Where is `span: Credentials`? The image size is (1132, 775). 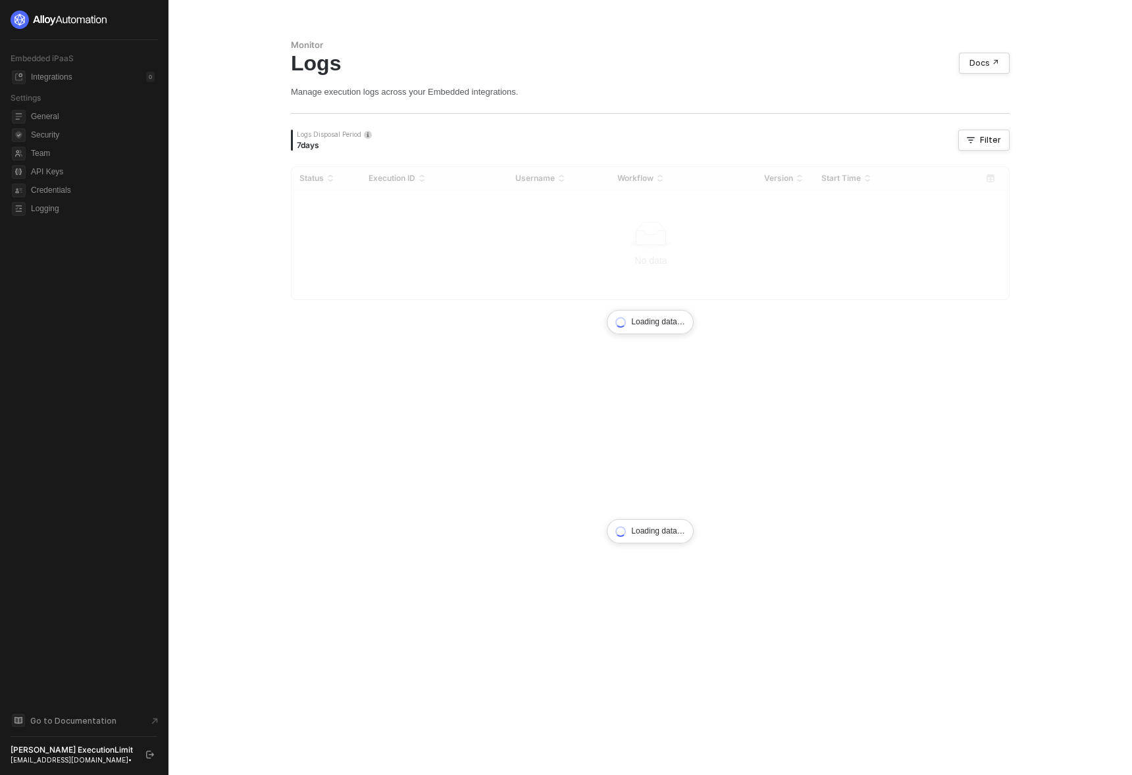 span: Credentials is located at coordinates (93, 190).